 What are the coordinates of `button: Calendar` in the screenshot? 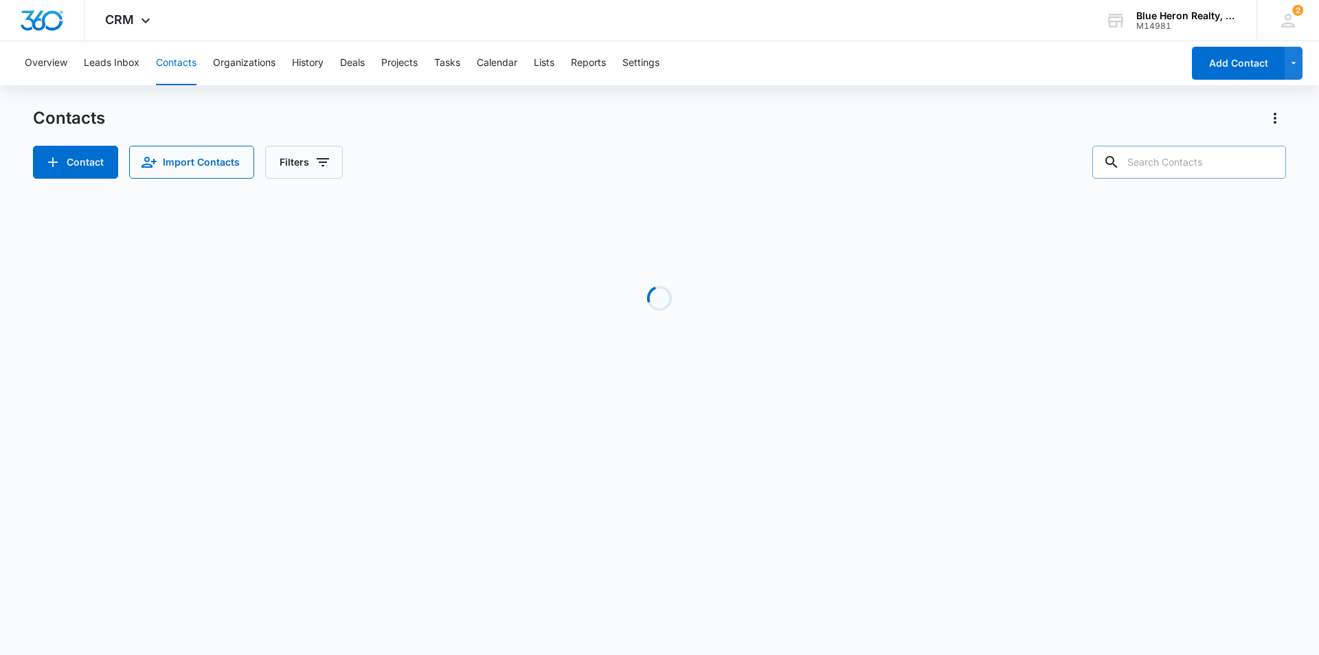 It's located at (497, 63).